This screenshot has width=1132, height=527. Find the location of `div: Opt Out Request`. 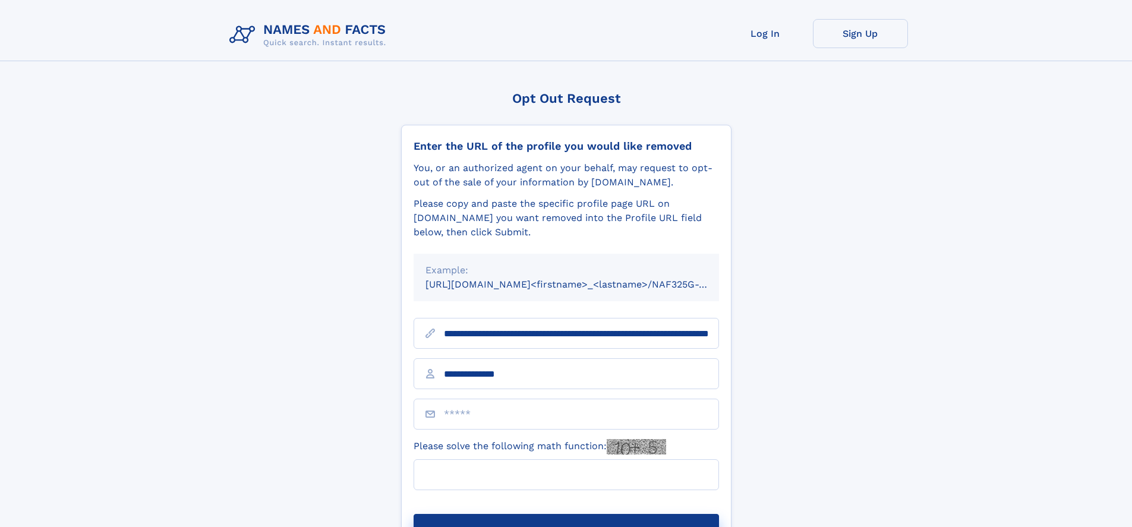

div: Opt Out Request is located at coordinates (566, 98).